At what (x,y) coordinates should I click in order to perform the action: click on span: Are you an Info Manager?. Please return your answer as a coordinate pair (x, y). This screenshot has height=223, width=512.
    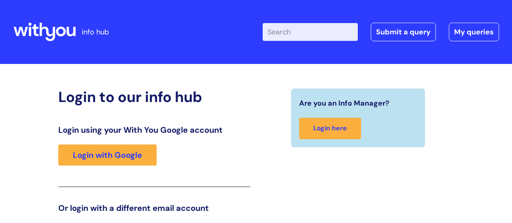
    Looking at the image, I should click on (344, 103).